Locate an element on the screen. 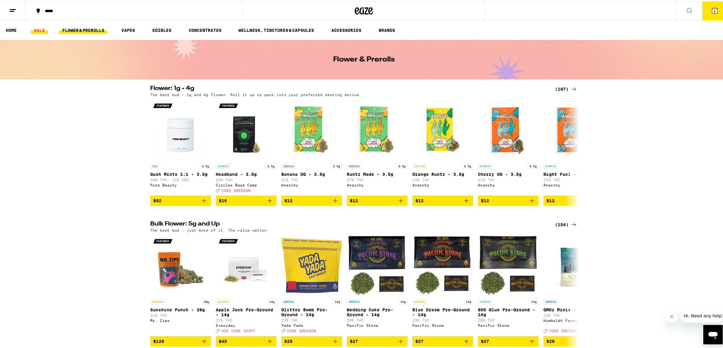 This screenshot has height=348, width=723. p: 10% THC: 12% CBD is located at coordinates (181, 179).